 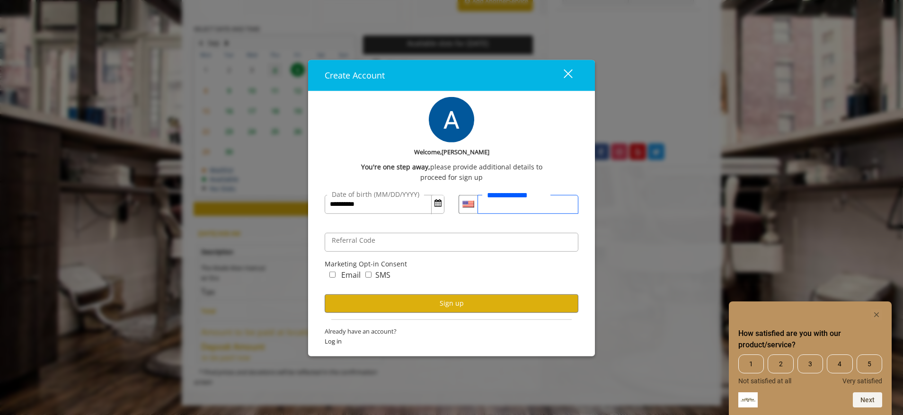 What do you see at coordinates (452, 341) in the screenshot?
I see `span: Log in` at bounding box center [452, 341].